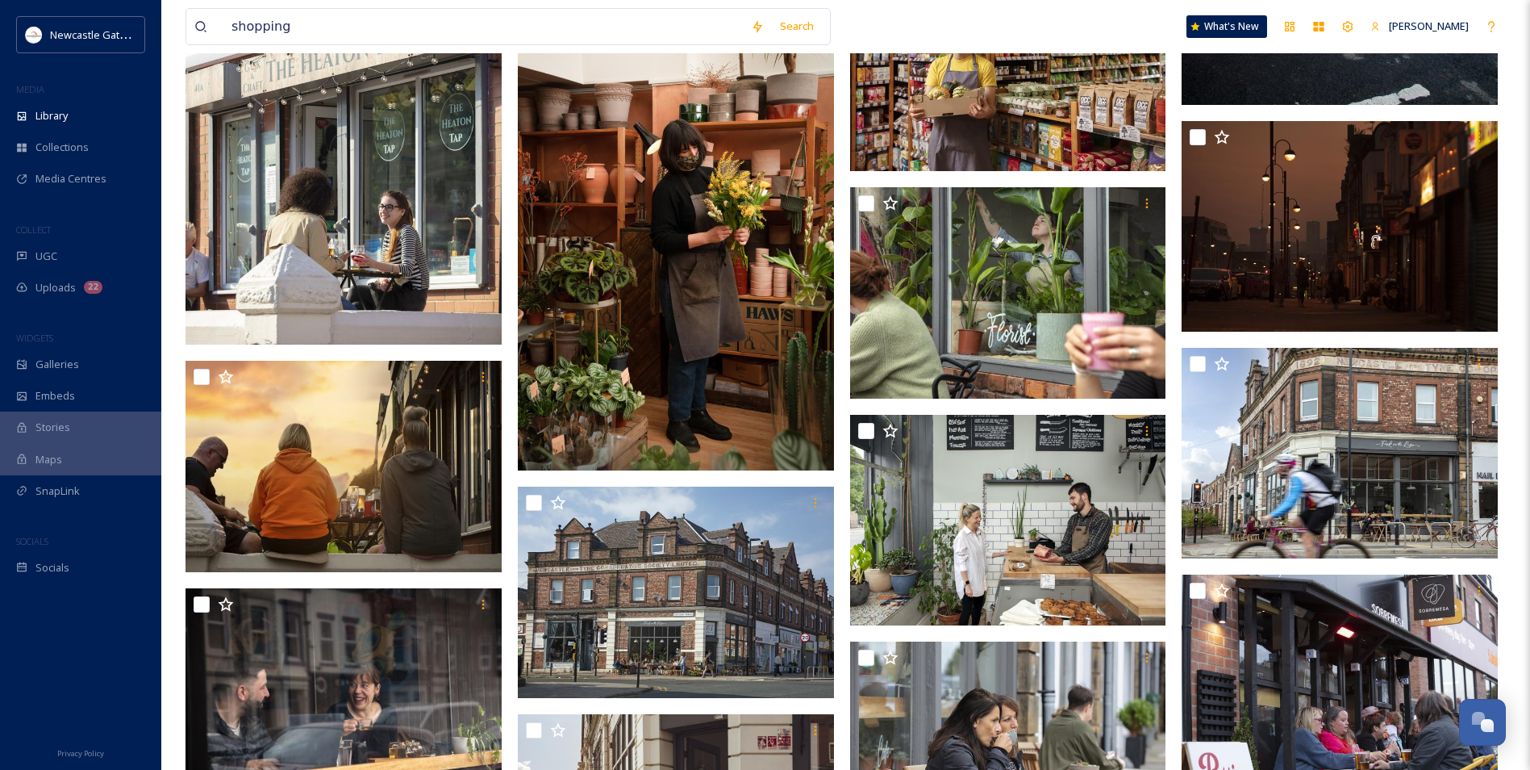  I want to click on span: SOCIALS, so click(32, 541).